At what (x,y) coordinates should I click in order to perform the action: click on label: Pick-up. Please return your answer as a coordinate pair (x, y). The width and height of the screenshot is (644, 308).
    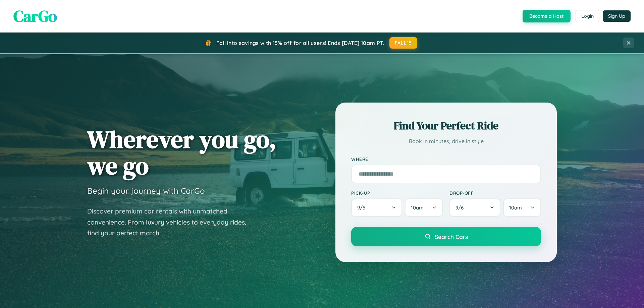
    Looking at the image, I should click on (397, 193).